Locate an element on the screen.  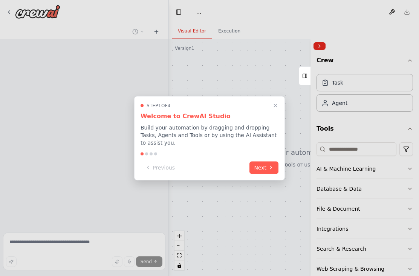
p: Build your automation by dragging and dropping Tasks, Agents and Tools or by using the AI Assista... is located at coordinates (210, 135).